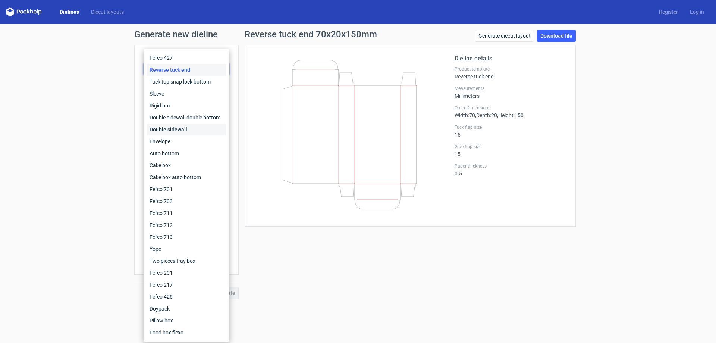 Image resolution: width=716 pixels, height=343 pixels. Describe the element at coordinates (187, 273) in the screenshot. I see `div: Fefco 201` at that location.